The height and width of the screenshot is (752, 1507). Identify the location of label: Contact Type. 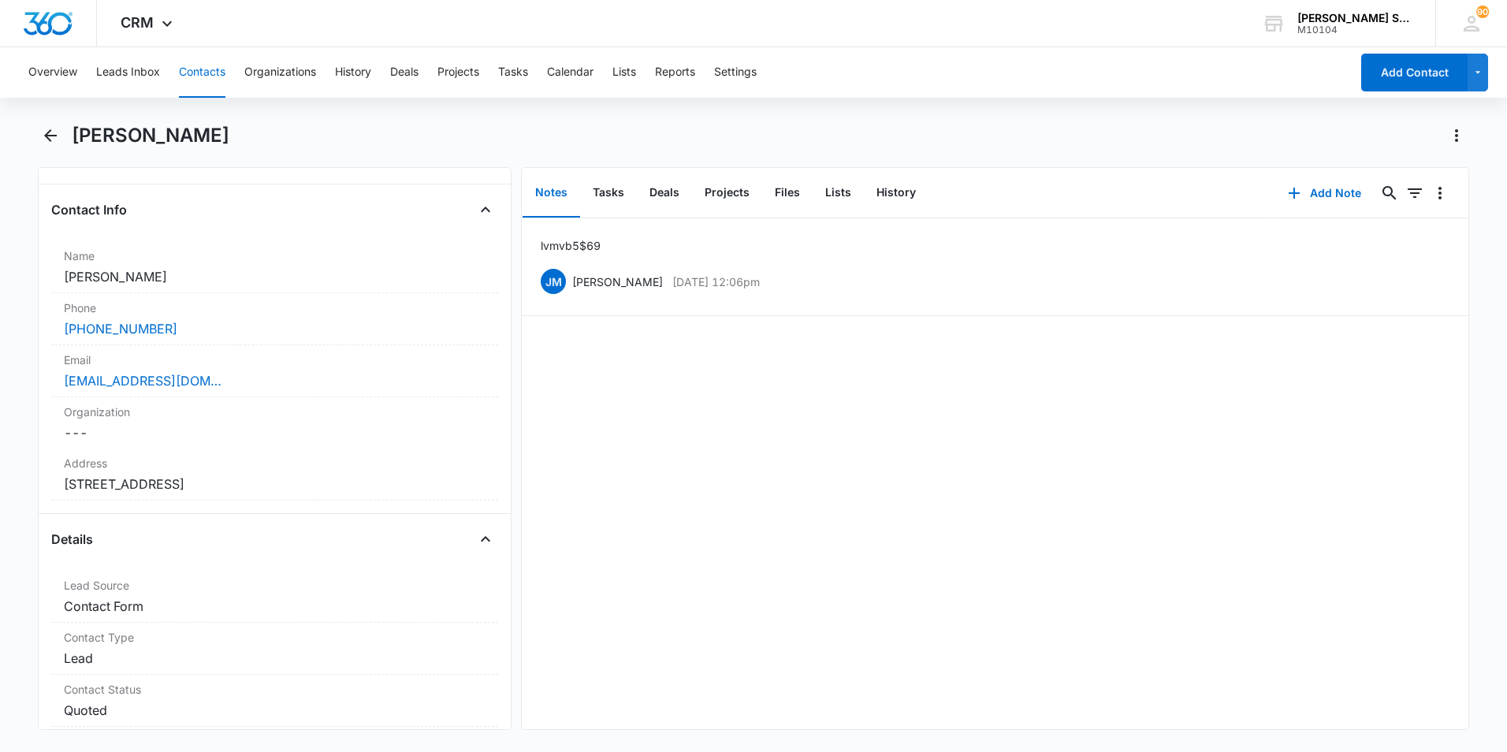
(274, 637).